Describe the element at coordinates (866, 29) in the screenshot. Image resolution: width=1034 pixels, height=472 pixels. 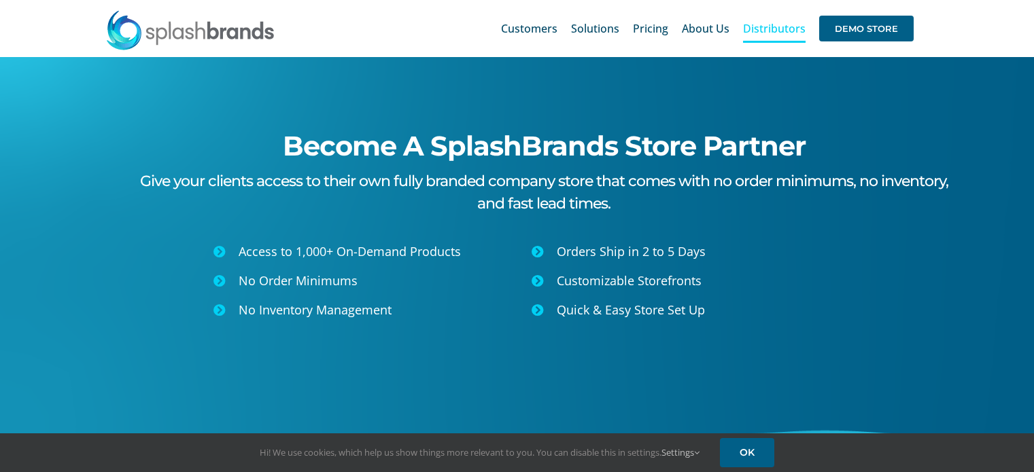
I see `span: DEMO STORE` at that location.